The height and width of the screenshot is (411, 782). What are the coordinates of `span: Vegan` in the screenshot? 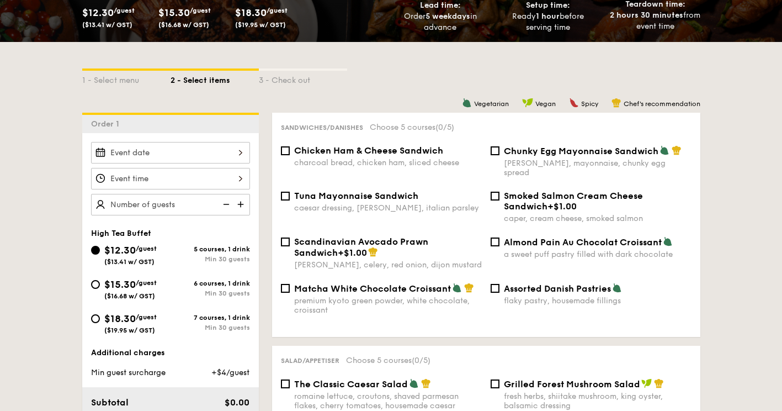 It's located at (546, 104).